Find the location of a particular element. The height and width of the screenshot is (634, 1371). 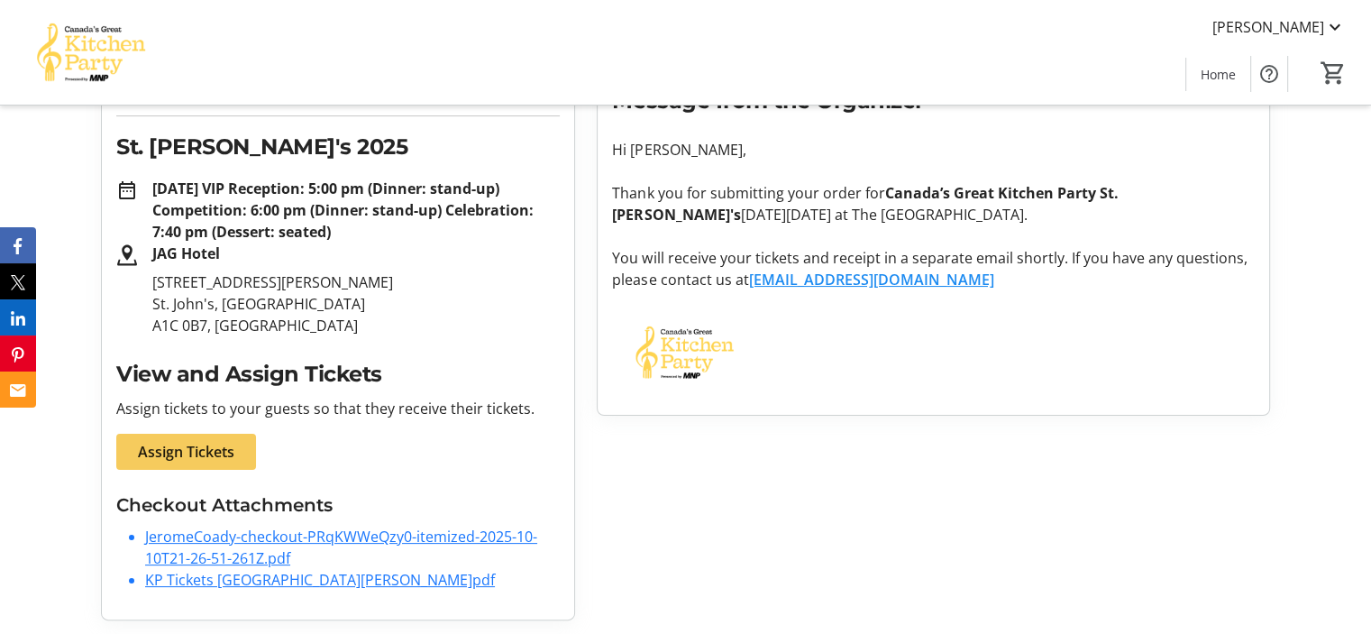

a: Home is located at coordinates (1218, 74).